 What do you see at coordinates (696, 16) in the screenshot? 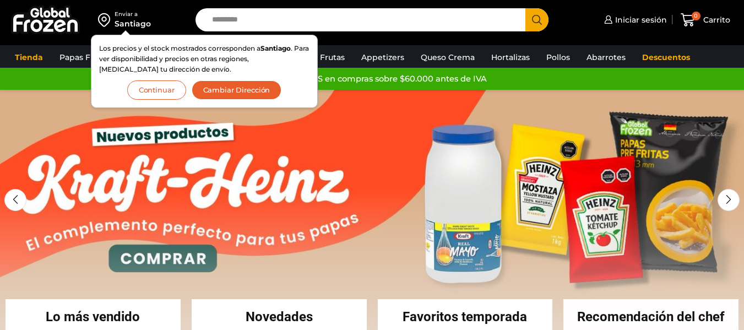
I see `span: 0` at bounding box center [696, 16].